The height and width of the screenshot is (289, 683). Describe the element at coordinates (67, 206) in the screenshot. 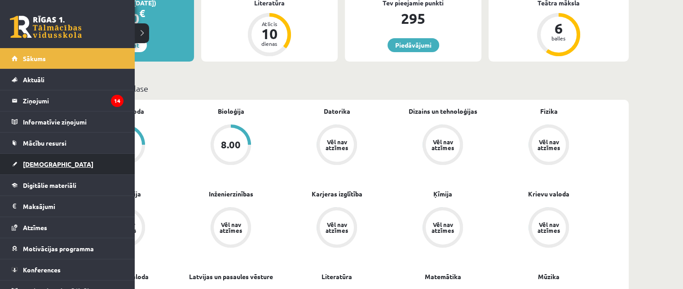

I see `a: Maksājumi` at that location.